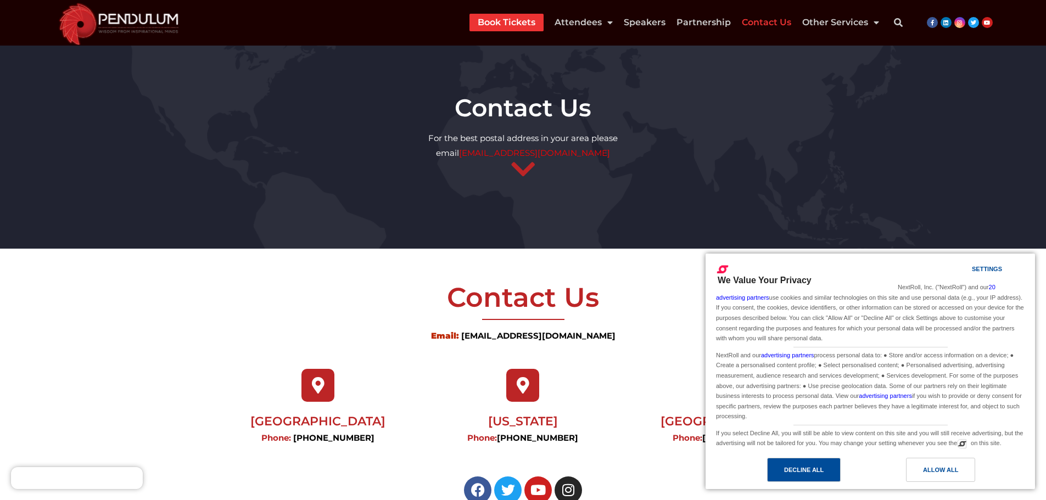 This screenshot has height=500, width=1046. Describe the element at coordinates (940, 470) in the screenshot. I see `div: Allow All` at that location.